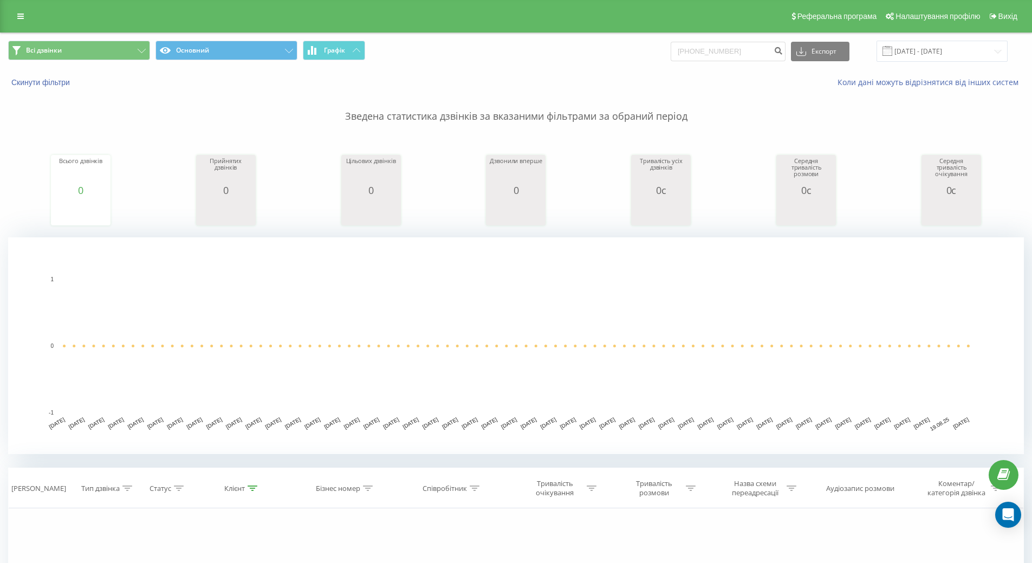 The image size is (1032, 563). What do you see at coordinates (661, 171) in the screenshot?
I see `div: Тривалість усіх дзвінків` at bounding box center [661, 171].